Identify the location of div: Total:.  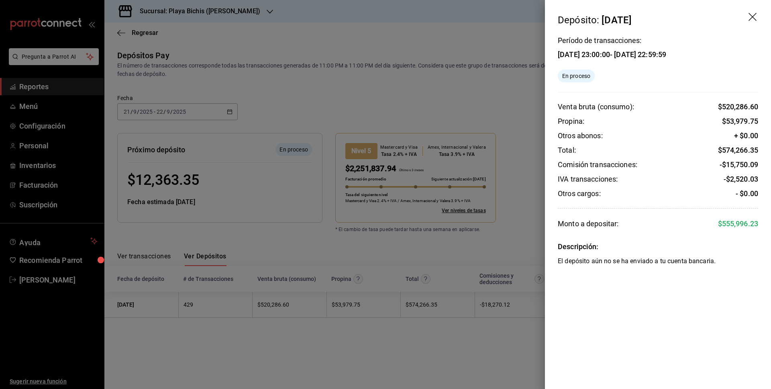
(567, 150).